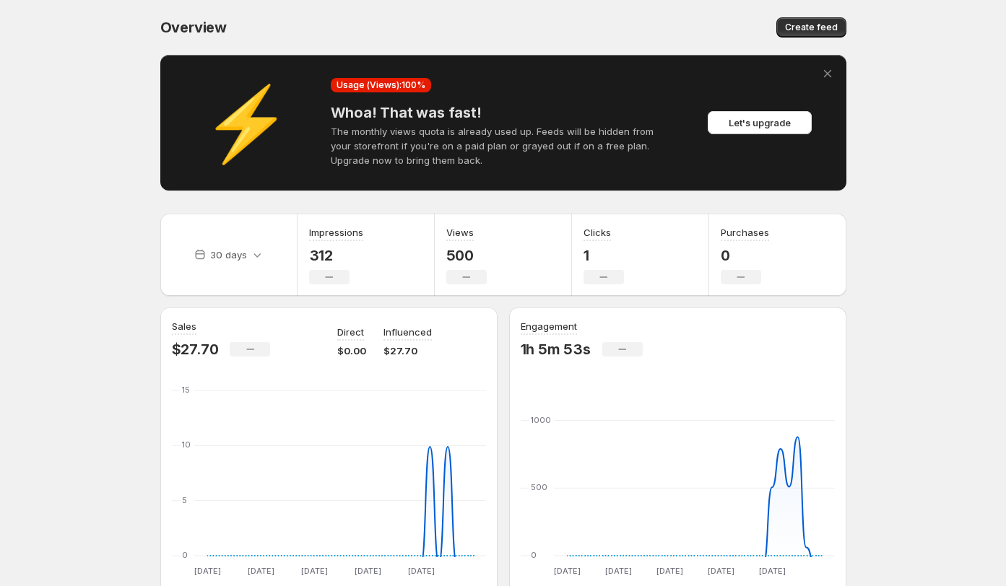  Describe the element at coordinates (539, 487) in the screenshot. I see `text: 500` at that location.